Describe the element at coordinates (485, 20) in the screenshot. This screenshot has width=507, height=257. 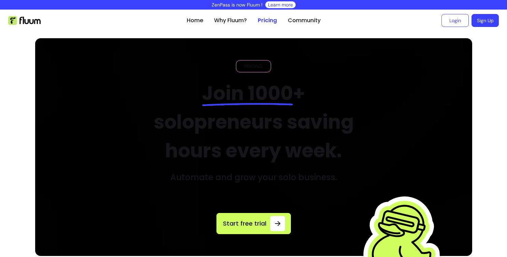
I see `a: Sign Up` at that location.